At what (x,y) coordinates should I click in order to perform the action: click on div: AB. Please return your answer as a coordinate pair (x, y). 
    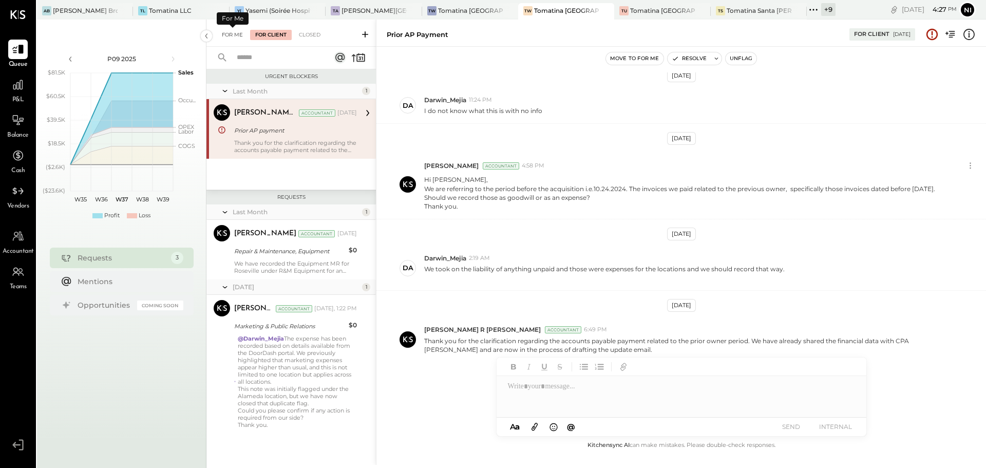
    Looking at the image, I should click on (47, 11).